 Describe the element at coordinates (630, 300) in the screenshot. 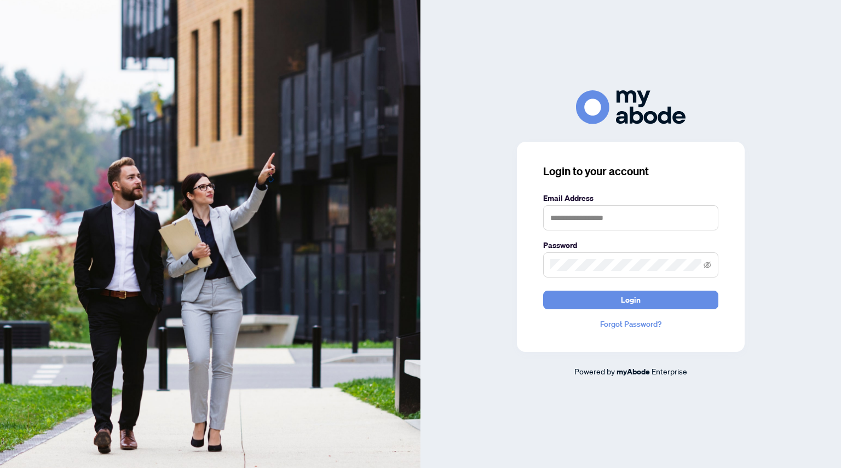

I see `span: Login` at that location.